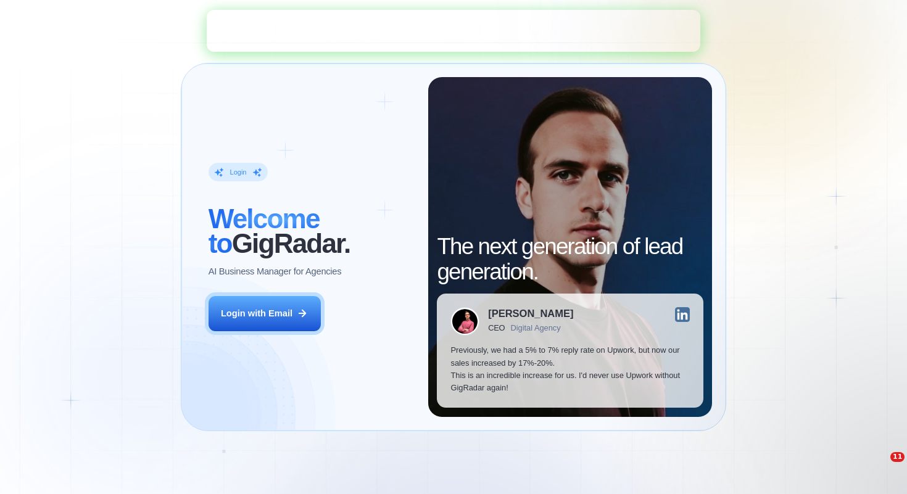  I want to click on h2: ‍ GigRadar., so click(312, 231).